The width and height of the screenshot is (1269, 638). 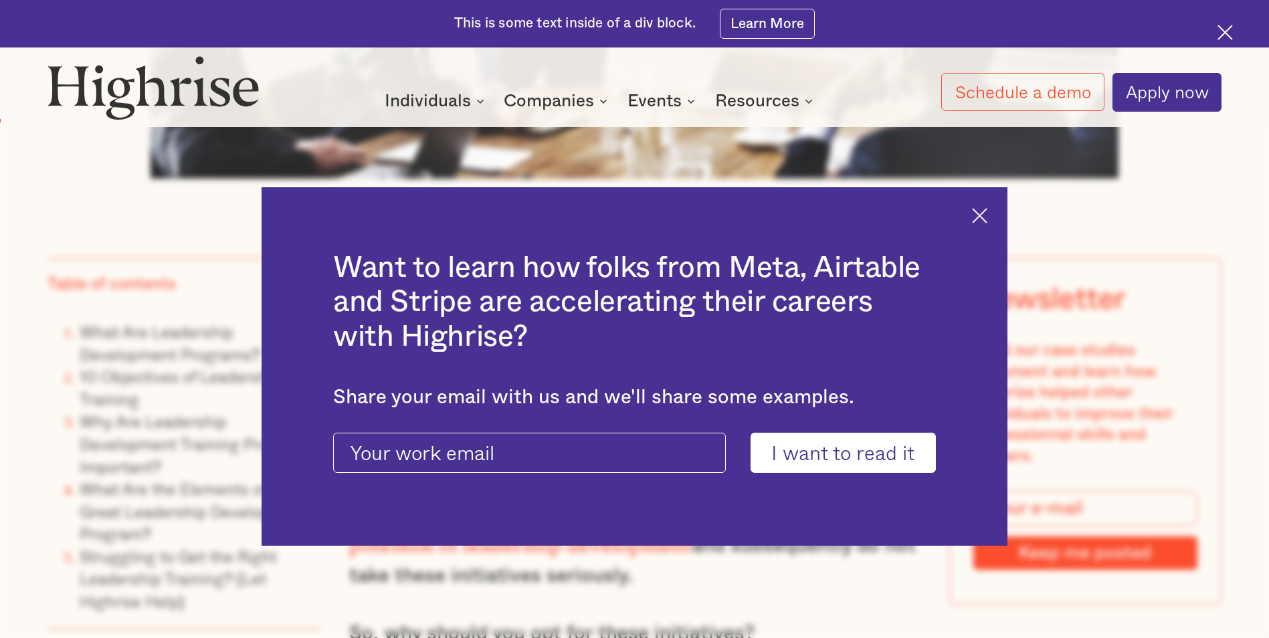 What do you see at coordinates (768, 23) in the screenshot?
I see `a: Learn More` at bounding box center [768, 23].